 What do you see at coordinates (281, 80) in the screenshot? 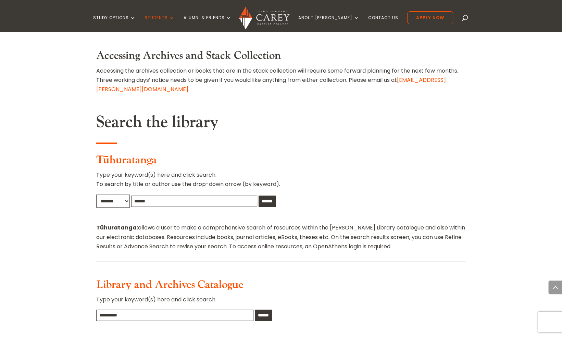
I see `p: Accessing the archives collection or books that are in the stack collection will require some for...` at bounding box center [281, 80].